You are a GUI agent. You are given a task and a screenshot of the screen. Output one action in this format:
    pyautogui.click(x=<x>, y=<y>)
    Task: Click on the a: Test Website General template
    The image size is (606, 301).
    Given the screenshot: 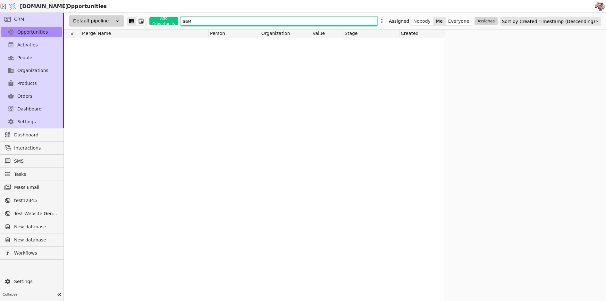 What is the action you would take?
    pyautogui.click(x=31, y=214)
    